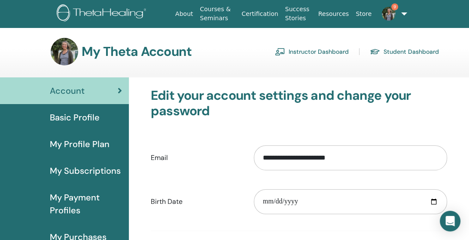  I want to click on a: Resources, so click(334, 14).